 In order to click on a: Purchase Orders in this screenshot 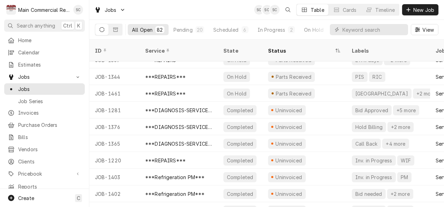, I will do `click(44, 125)`.